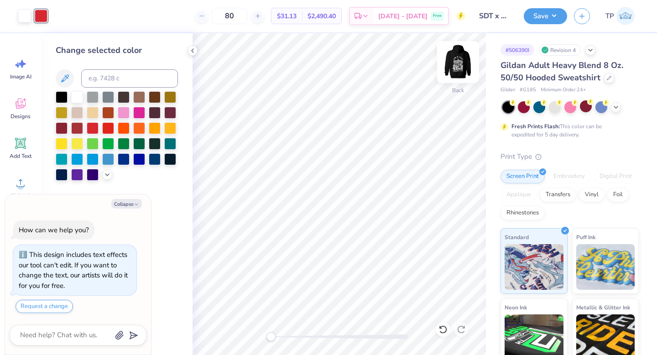  I want to click on div: Applique, so click(518, 195).